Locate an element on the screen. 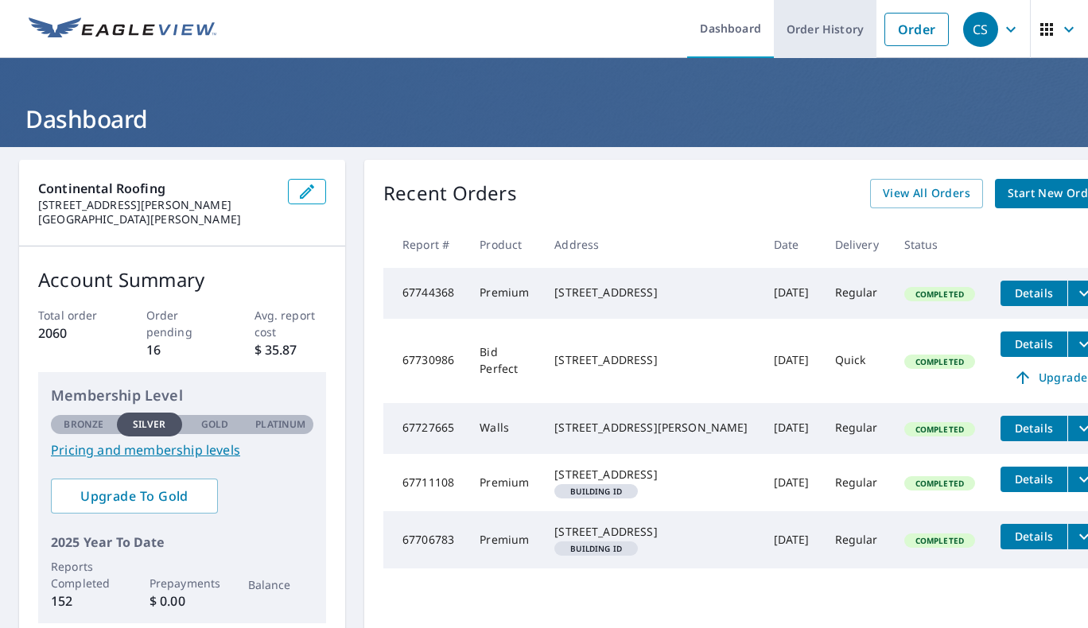 The image size is (1088, 628). th: Report # is located at coordinates (425, 244).